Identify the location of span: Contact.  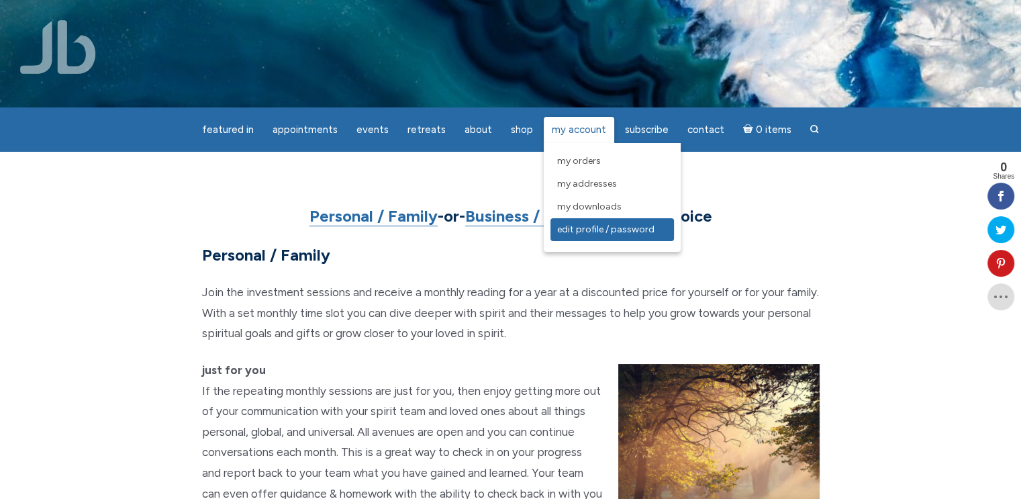
(705, 130).